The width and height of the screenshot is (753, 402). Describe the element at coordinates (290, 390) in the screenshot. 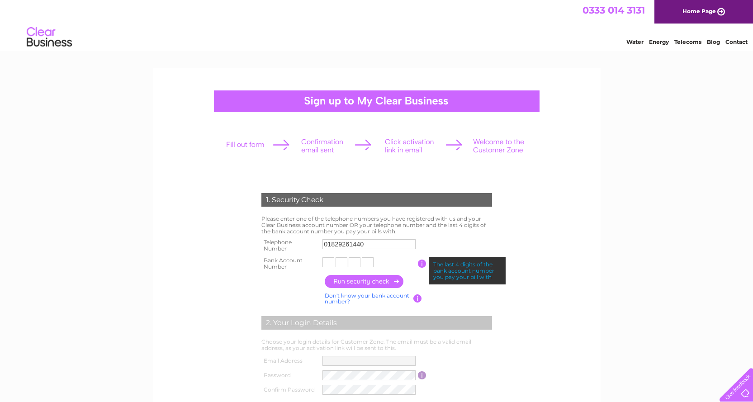

I see `th: Confirm Password` at that location.